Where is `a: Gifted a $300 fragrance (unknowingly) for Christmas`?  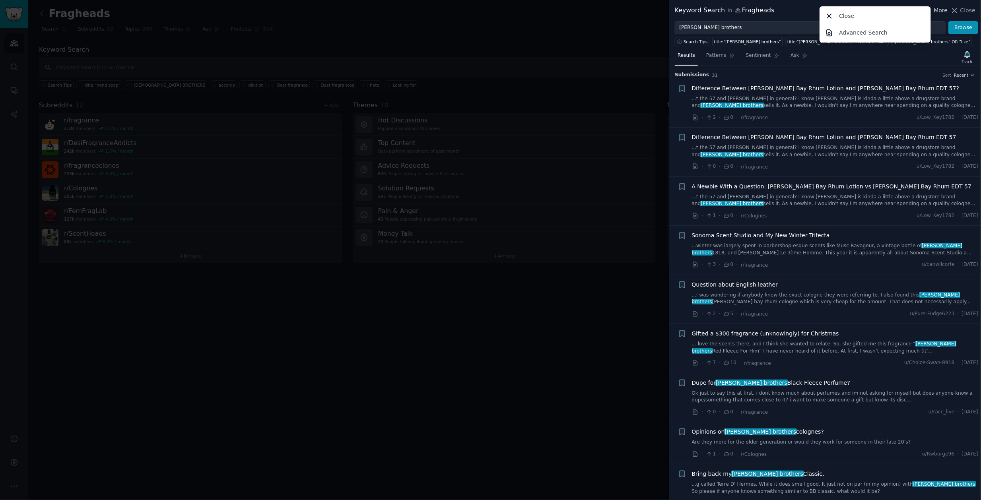
a: Gifted a $300 fragrance (unknowingly) for Christmas is located at coordinates (766, 334).